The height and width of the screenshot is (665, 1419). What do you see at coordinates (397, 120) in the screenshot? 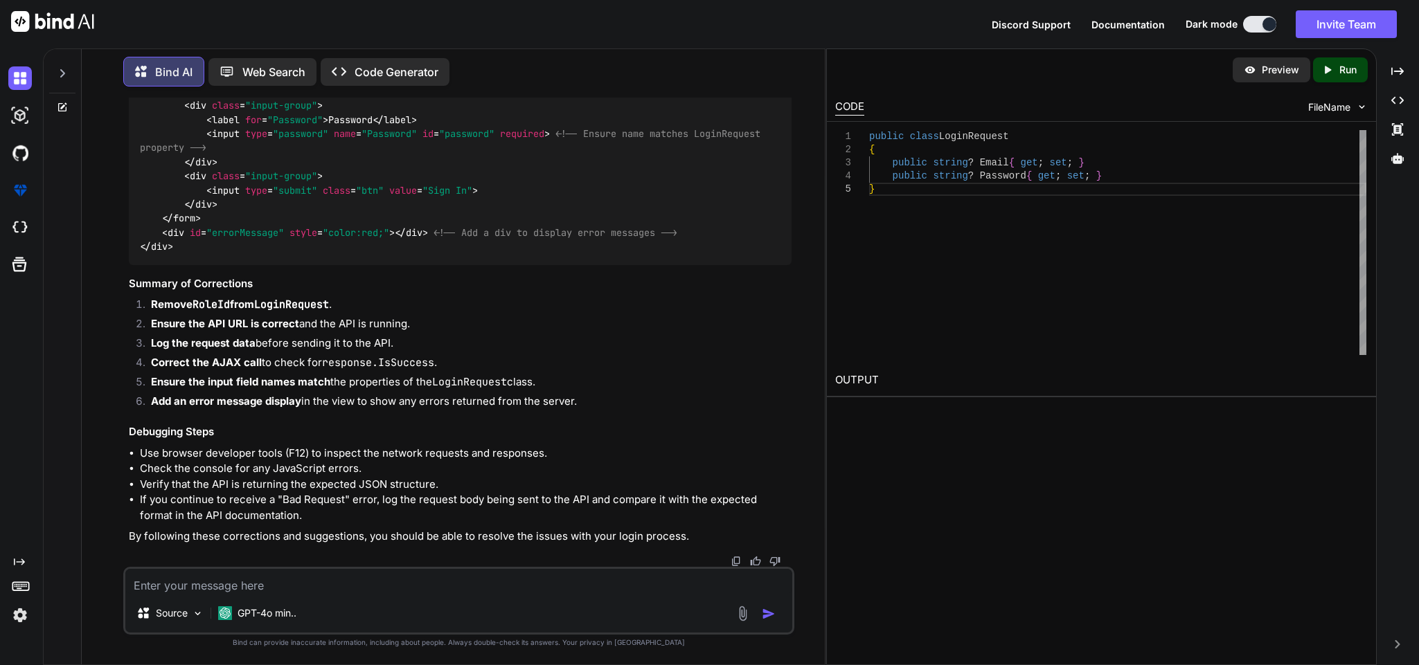
I see `span: label` at bounding box center [397, 120].